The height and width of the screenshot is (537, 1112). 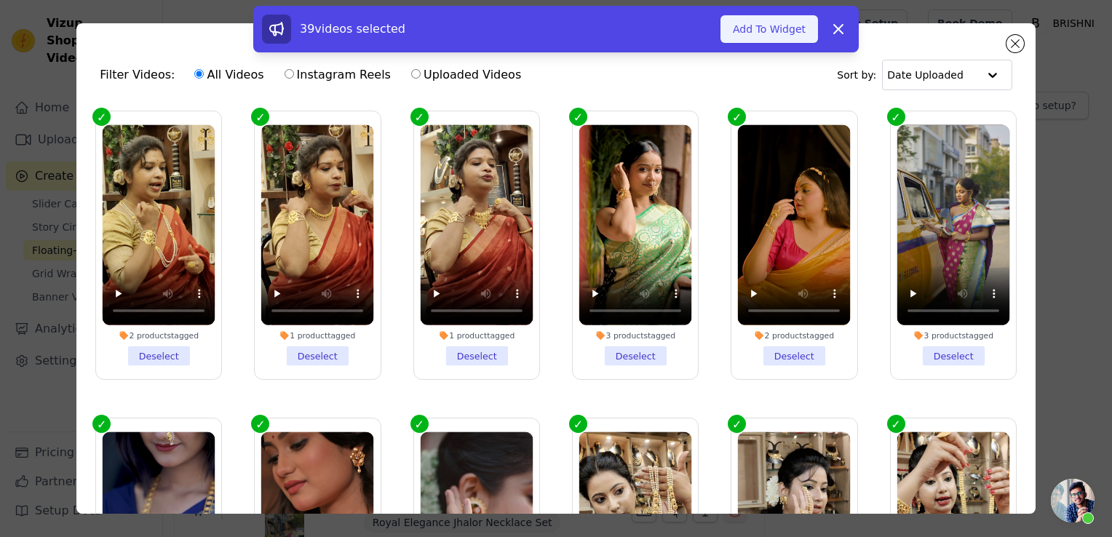 What do you see at coordinates (352, 28) in the screenshot?
I see `span: 39 videos selected` at bounding box center [352, 28].